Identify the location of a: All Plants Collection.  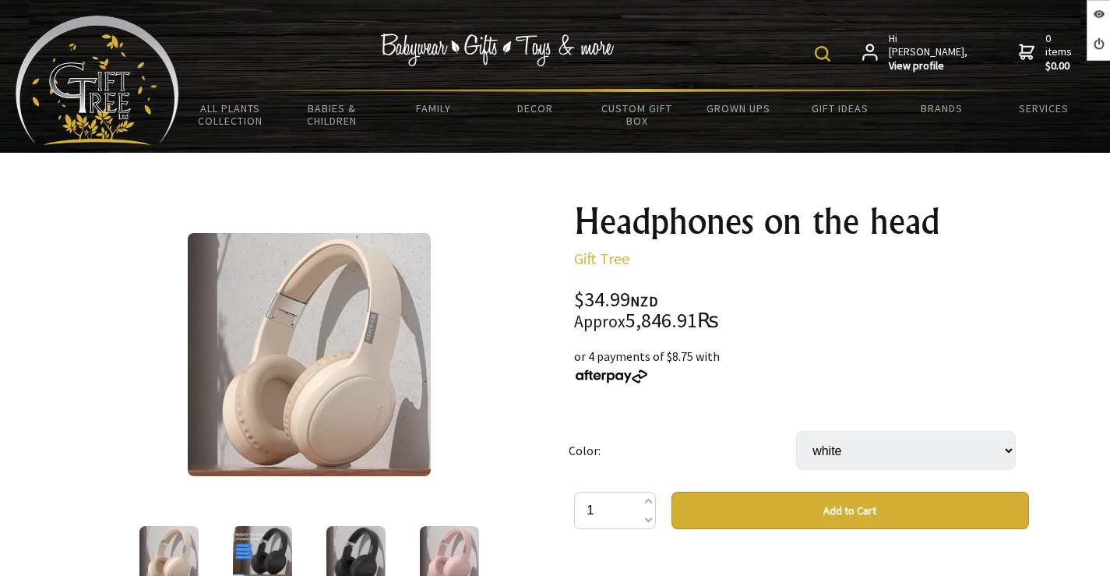
(230, 114).